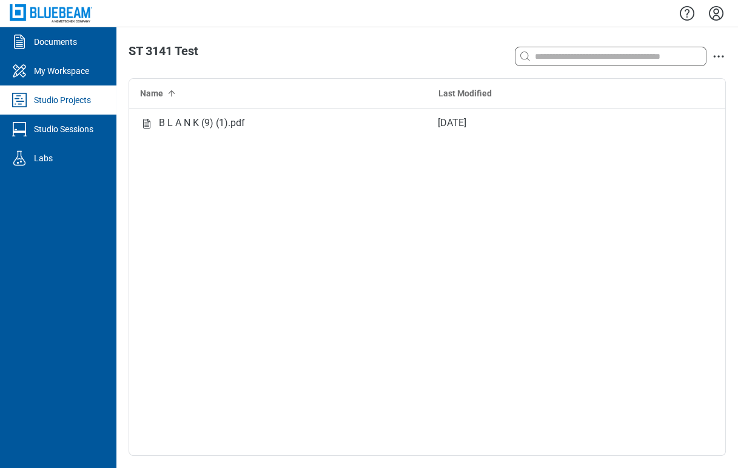  I want to click on button: Settings, so click(716, 13).